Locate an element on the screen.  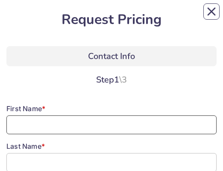
button: Close is located at coordinates (211, 12).